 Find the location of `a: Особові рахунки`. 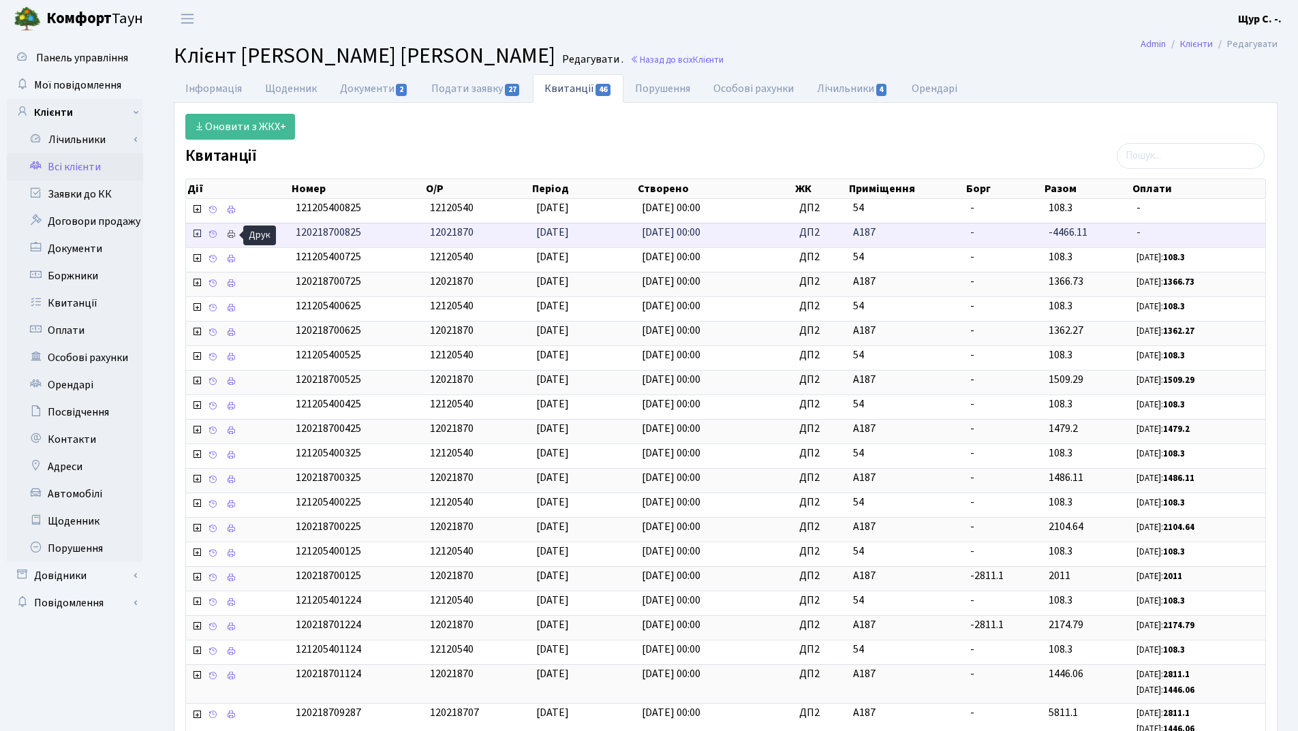

a: Особові рахунки is located at coordinates (75, 358).